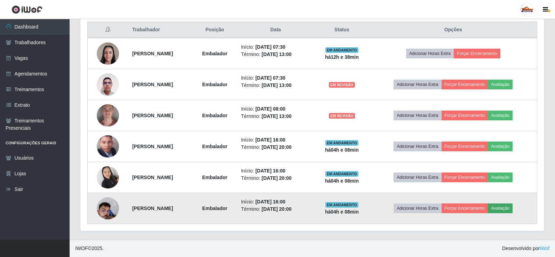 The image size is (555, 257). I want to click on span: IWOF, so click(81, 249).